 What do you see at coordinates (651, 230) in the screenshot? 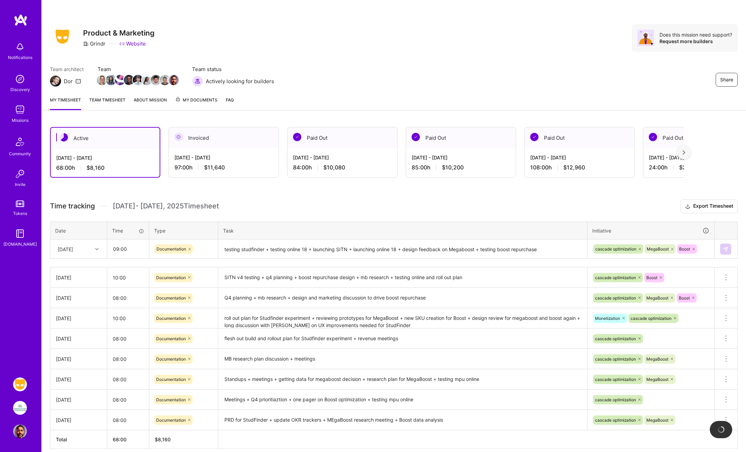
I see `div: Initiative` at bounding box center [651, 230].